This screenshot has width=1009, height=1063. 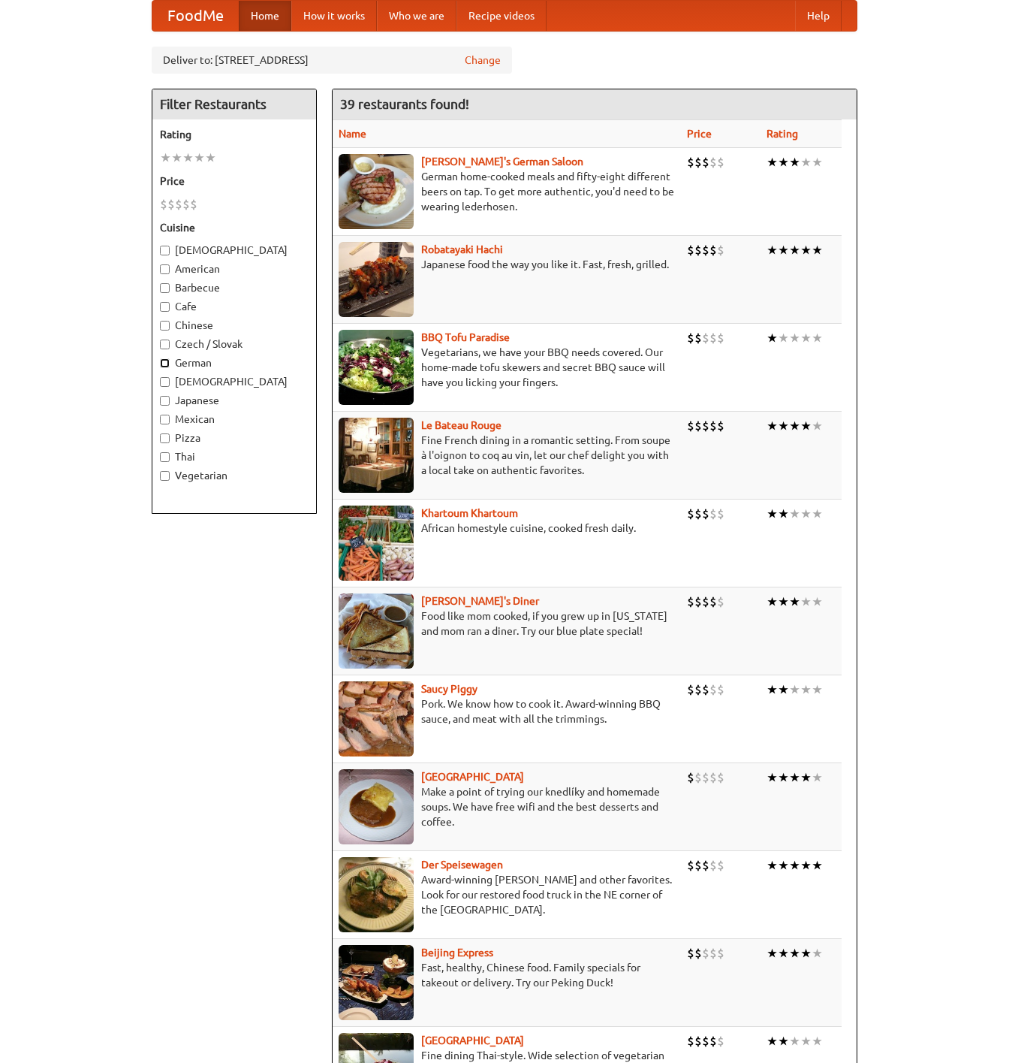 I want to click on img: speisewagen.jpg, so click(x=376, y=895).